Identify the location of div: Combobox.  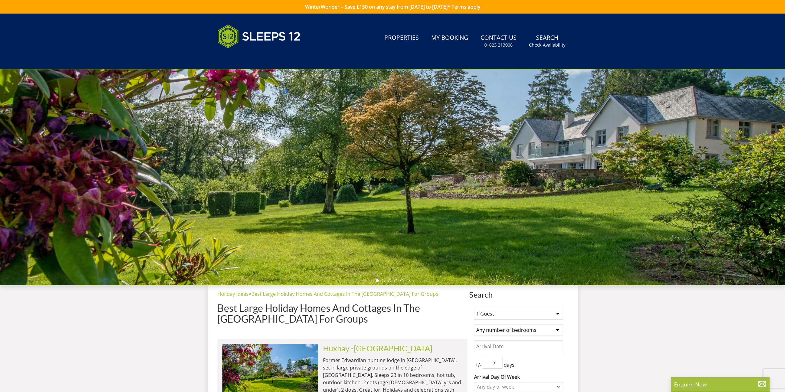
(519, 387).